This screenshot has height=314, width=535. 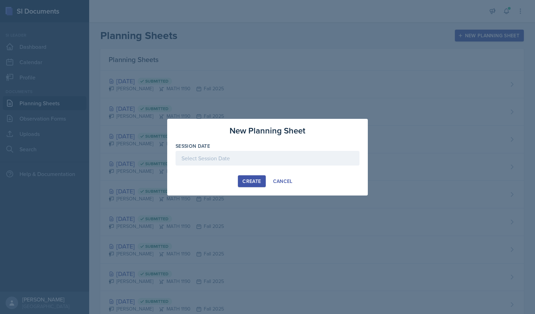 What do you see at coordinates (268, 131) in the screenshot?
I see `h3: New Planning Sheet` at bounding box center [268, 131].